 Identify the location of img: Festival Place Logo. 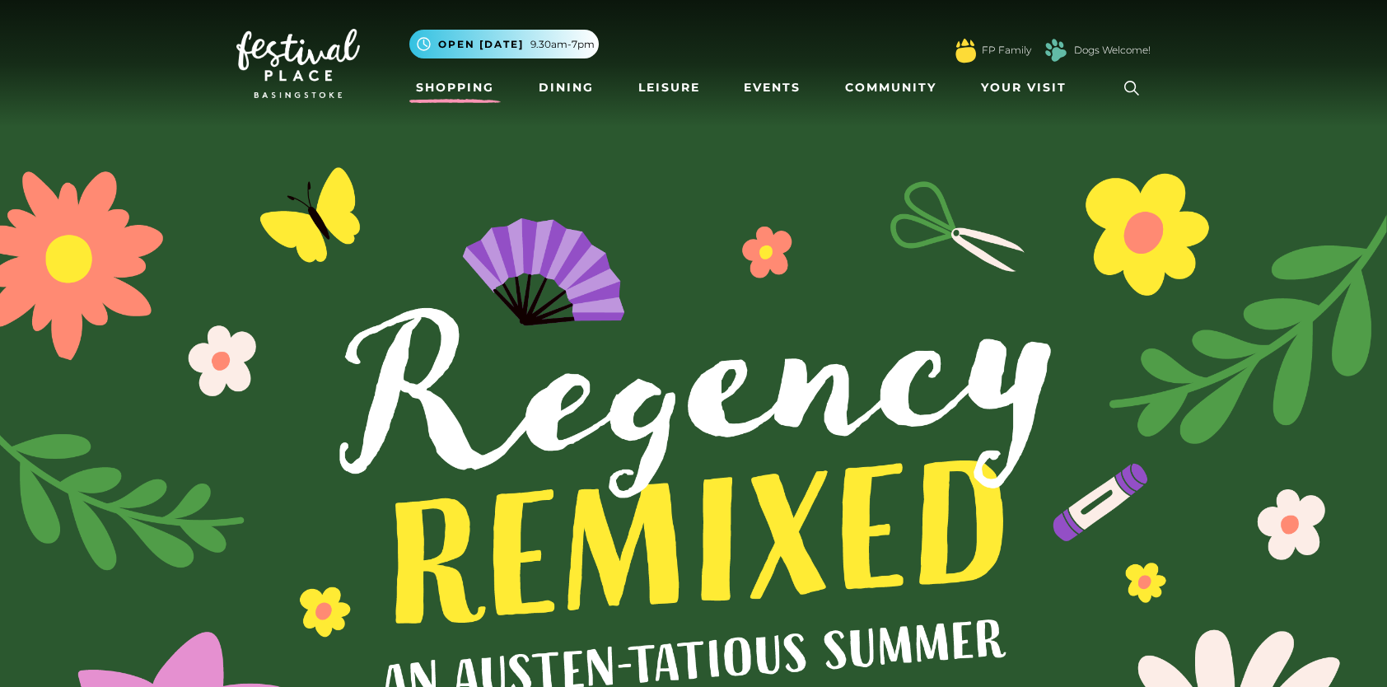
(298, 63).